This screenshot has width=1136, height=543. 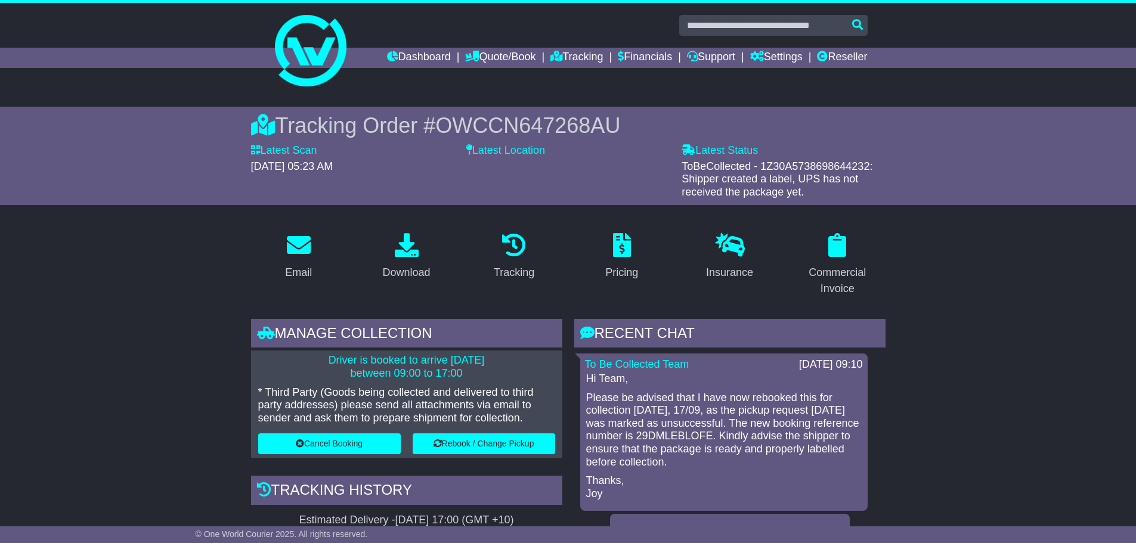 I want to click on a: Dashboard, so click(x=419, y=58).